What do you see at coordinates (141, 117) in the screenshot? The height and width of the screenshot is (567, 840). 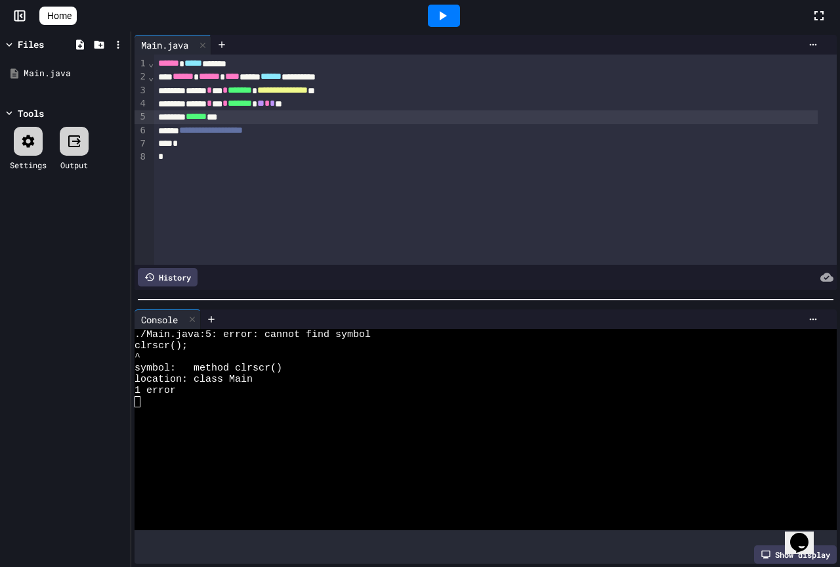 I see `div: 5` at bounding box center [141, 117].